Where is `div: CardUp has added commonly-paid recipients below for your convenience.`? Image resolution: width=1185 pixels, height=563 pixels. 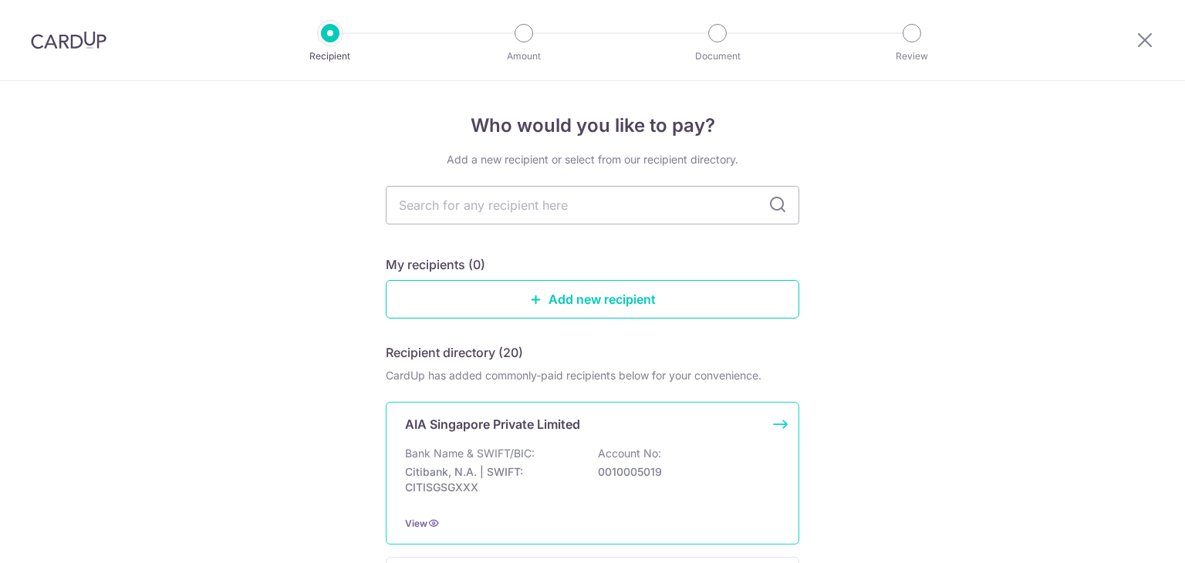 div: CardUp has added commonly-paid recipients below for your convenience. is located at coordinates (593, 376).